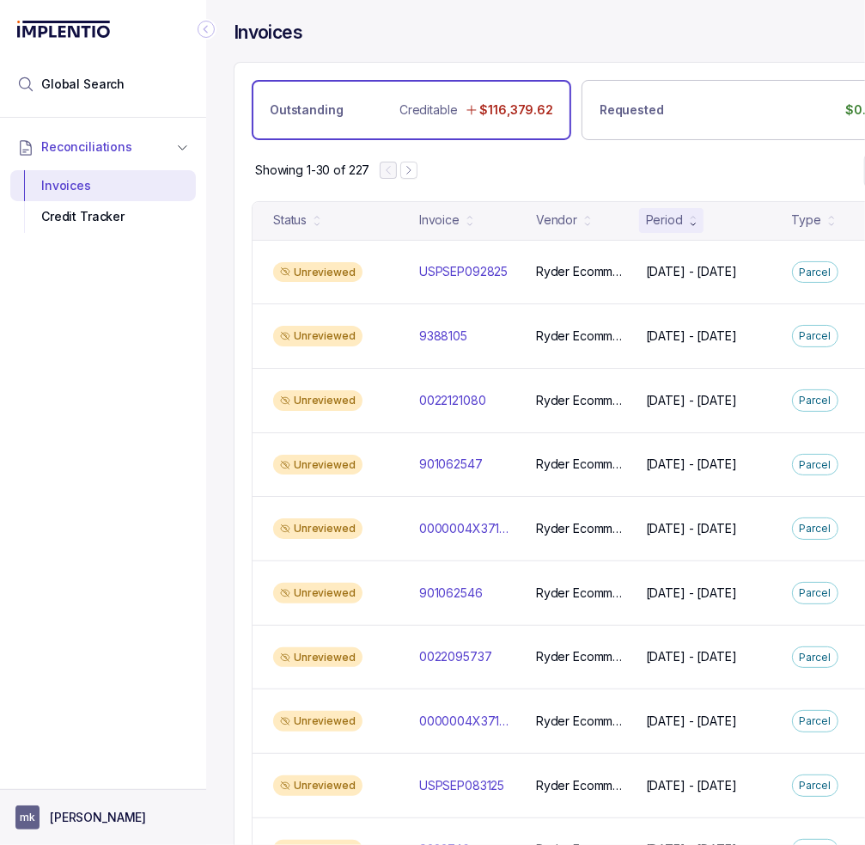 Image resolution: width=865 pixels, height=845 pixels. I want to click on p: Requested, so click(632, 110).